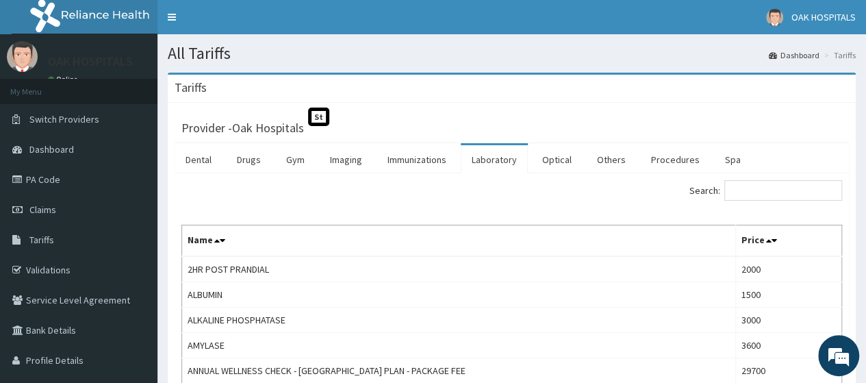 The width and height of the screenshot is (866, 383). Describe the element at coordinates (789, 320) in the screenshot. I see `td: 3000` at that location.